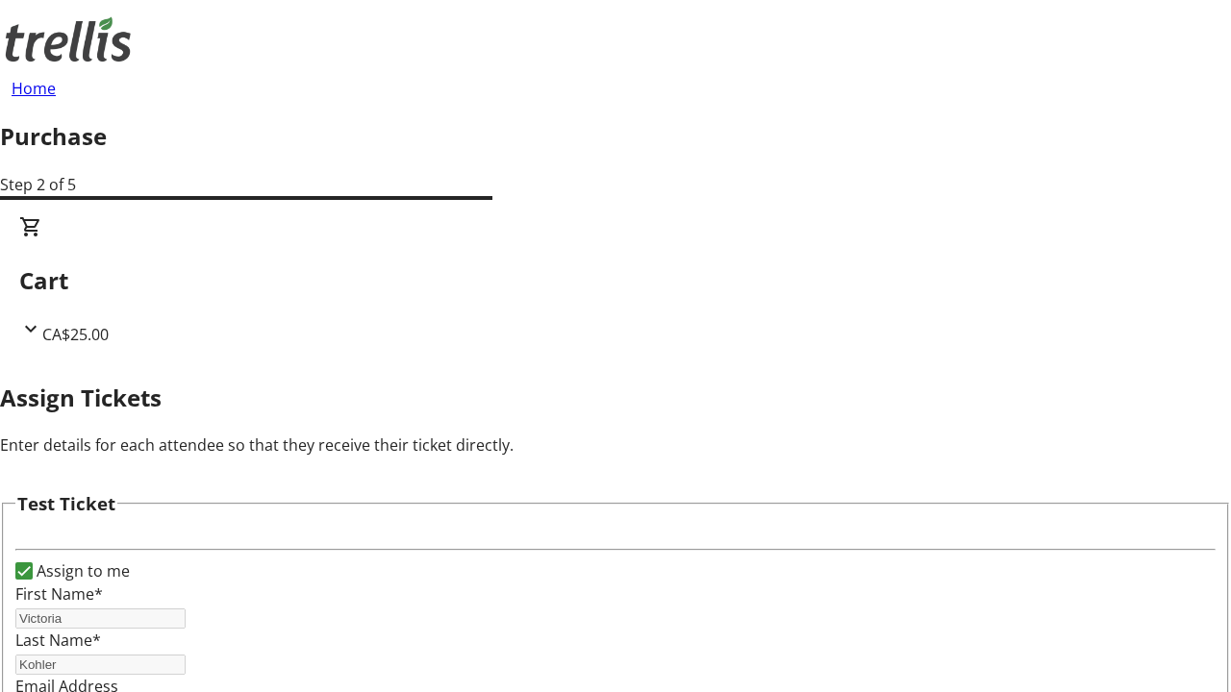 Image resolution: width=1231 pixels, height=692 pixels. I want to click on label: First Name*, so click(59, 594).